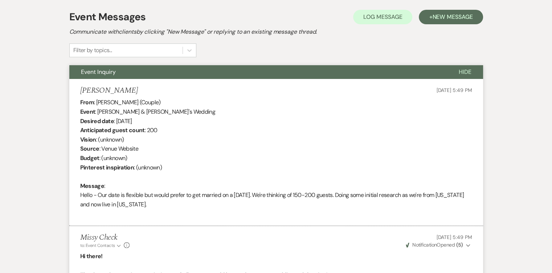 This screenshot has height=273, width=552. I want to click on span: New Message, so click(452, 17).